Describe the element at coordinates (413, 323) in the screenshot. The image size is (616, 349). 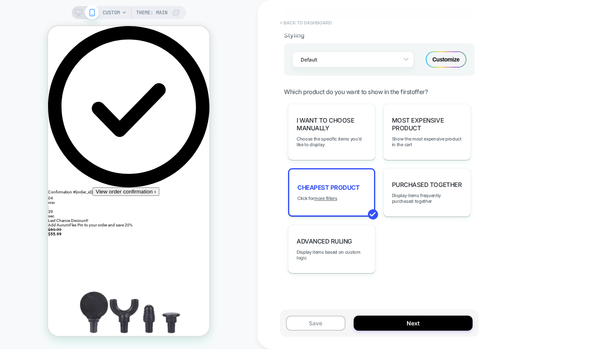
I see `button: Next` at that location.